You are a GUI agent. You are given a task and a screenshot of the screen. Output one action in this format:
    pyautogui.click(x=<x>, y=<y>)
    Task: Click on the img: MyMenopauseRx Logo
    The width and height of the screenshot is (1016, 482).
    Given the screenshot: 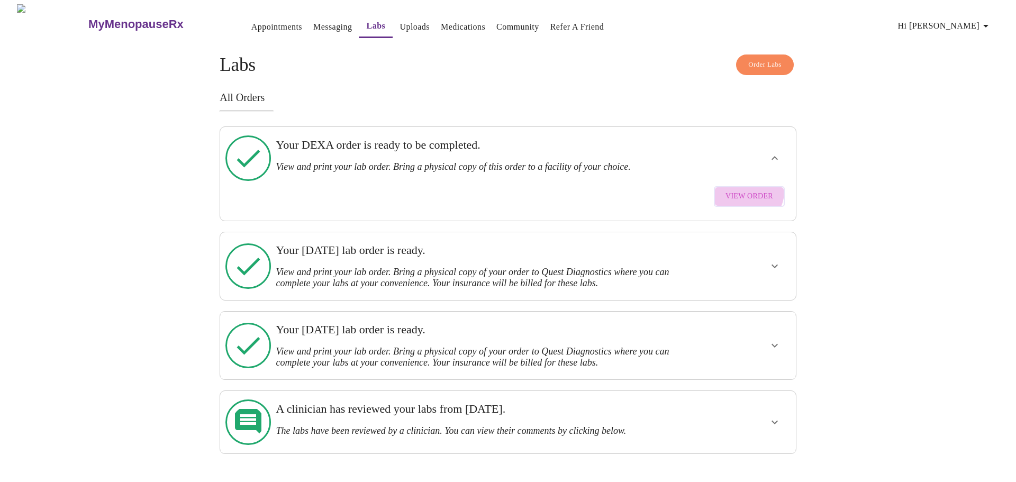 What is the action you would take?
    pyautogui.click(x=52, y=24)
    